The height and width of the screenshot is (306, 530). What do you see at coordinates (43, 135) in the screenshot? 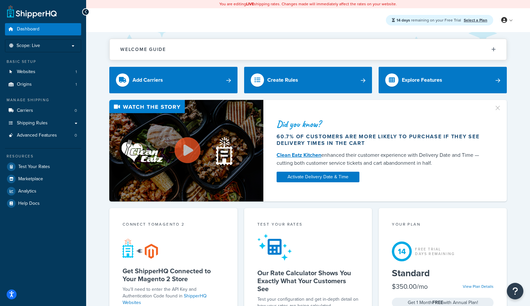
I see `li: Advanced Features` at bounding box center [43, 135].